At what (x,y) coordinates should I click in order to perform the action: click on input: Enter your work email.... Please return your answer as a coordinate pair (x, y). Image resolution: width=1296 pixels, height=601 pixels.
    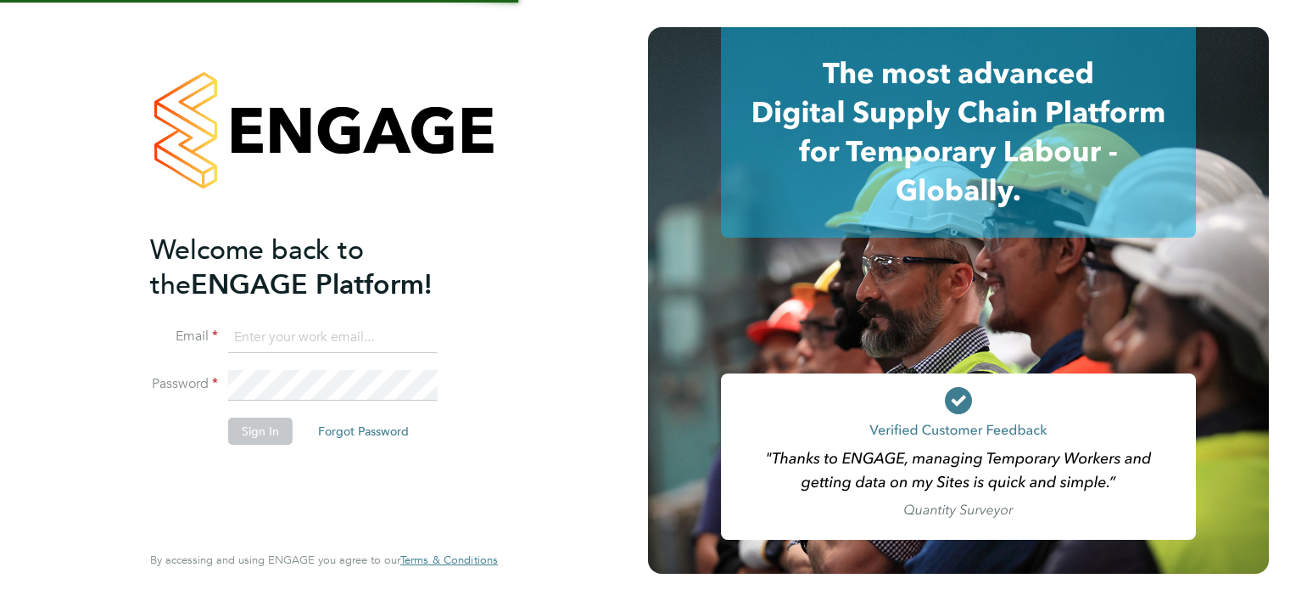
    Looking at the image, I should click on (333, 338).